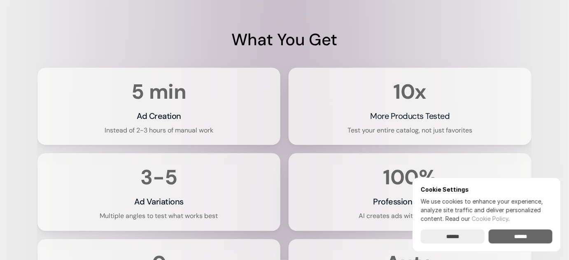 The width and height of the screenshot is (569, 260). I want to click on h3: Professional Quality, so click(410, 202).